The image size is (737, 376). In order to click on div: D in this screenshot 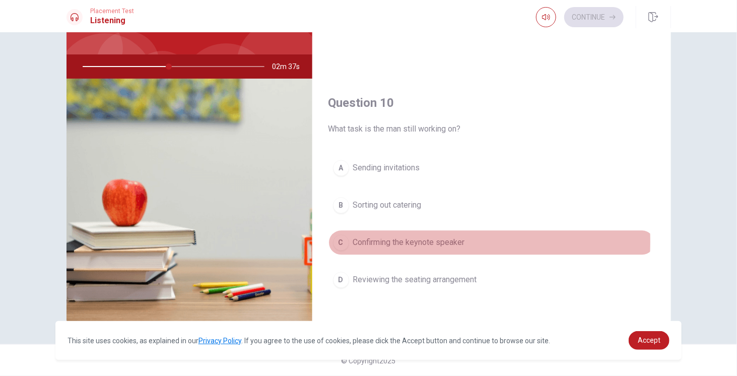, I will do `click(341, 280)`.